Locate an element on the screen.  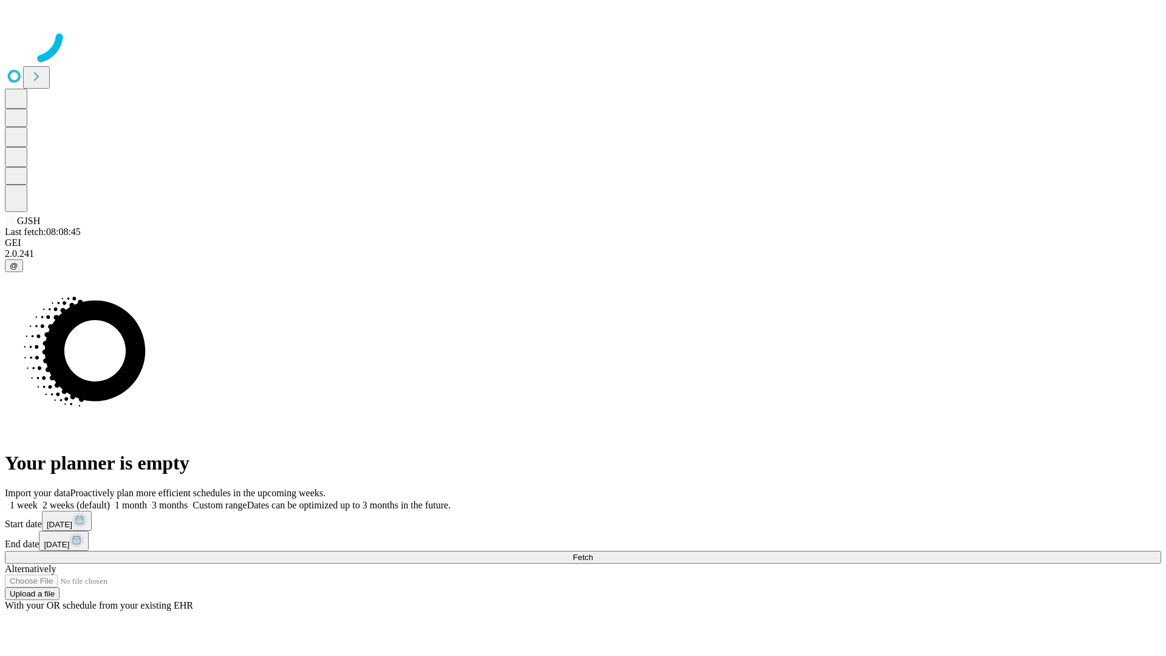
button: Upload a file is located at coordinates (32, 593).